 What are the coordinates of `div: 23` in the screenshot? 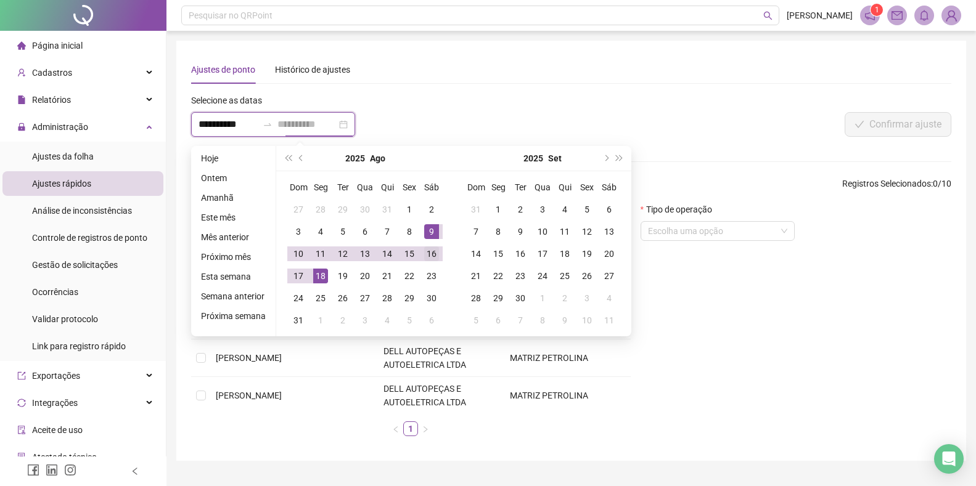 It's located at (432, 276).